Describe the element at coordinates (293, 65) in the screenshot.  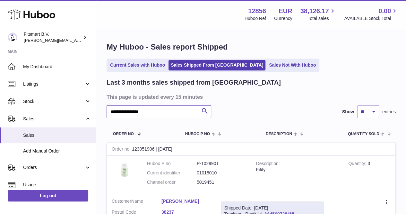
I see `a: Sales Not With Huboo` at that location.